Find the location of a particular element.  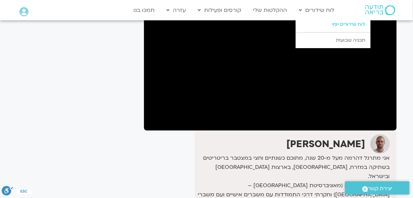

a: תמכו בנו is located at coordinates (144, 10).